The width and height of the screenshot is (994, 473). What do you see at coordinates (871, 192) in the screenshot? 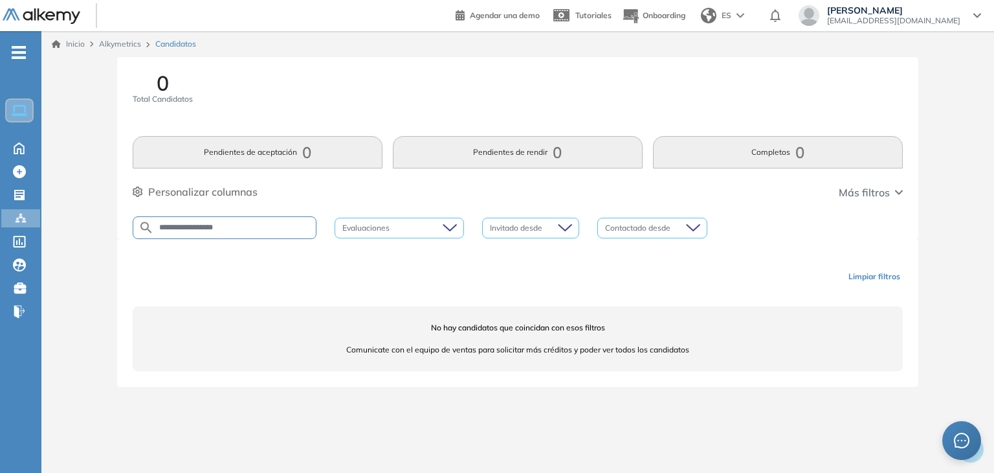
I see `button: Más filtros` at bounding box center [871, 192].